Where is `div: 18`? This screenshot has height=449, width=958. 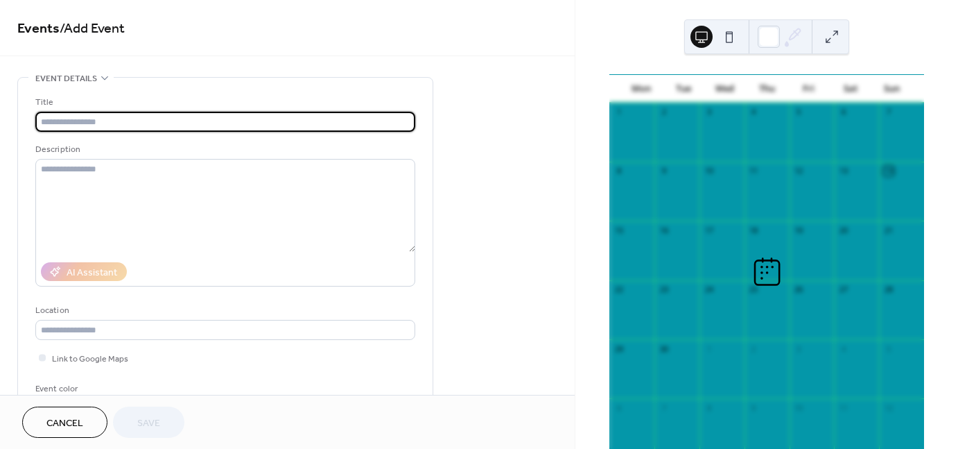
div: 18 is located at coordinates (754, 230).